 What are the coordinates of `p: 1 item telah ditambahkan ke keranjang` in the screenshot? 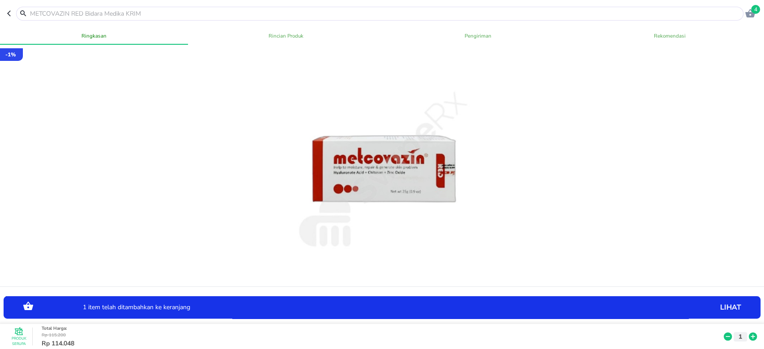 It's located at (352, 307).